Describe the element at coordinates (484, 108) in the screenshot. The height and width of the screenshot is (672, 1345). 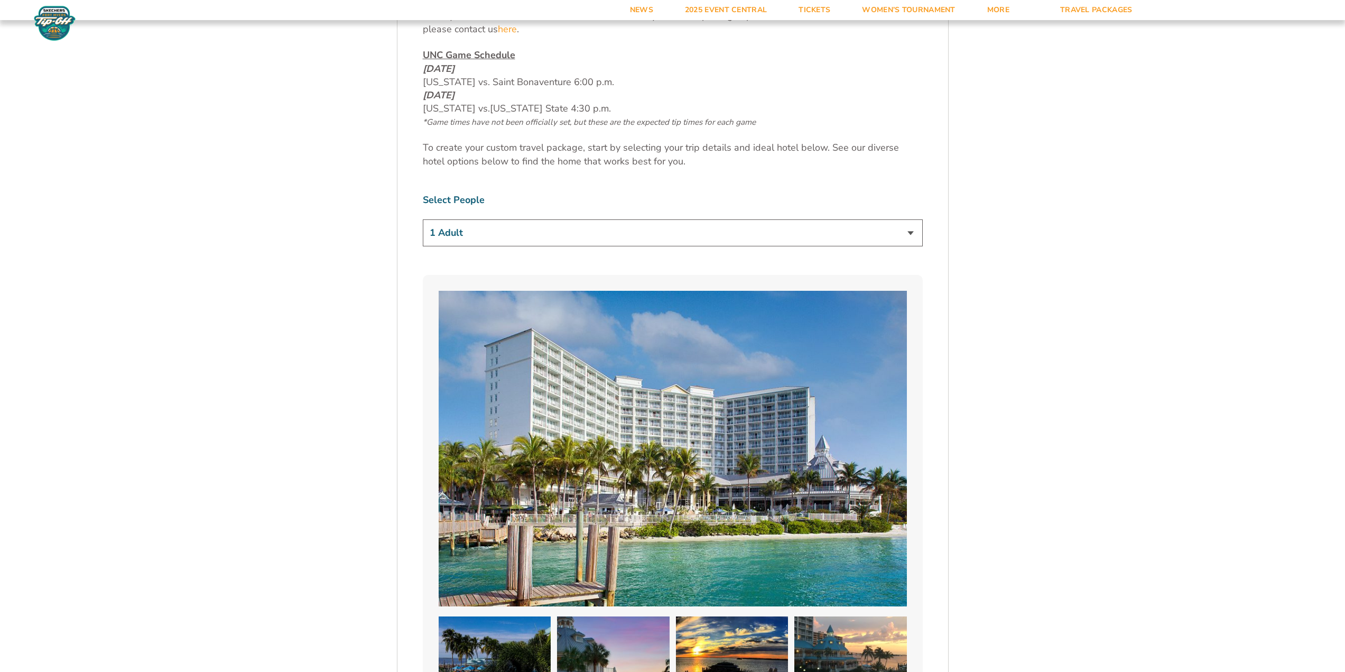
I see `span: vs.` at that location.